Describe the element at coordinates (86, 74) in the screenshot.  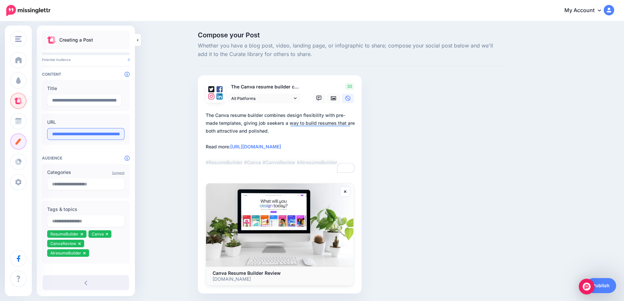
I see `h4: Content` at that location.